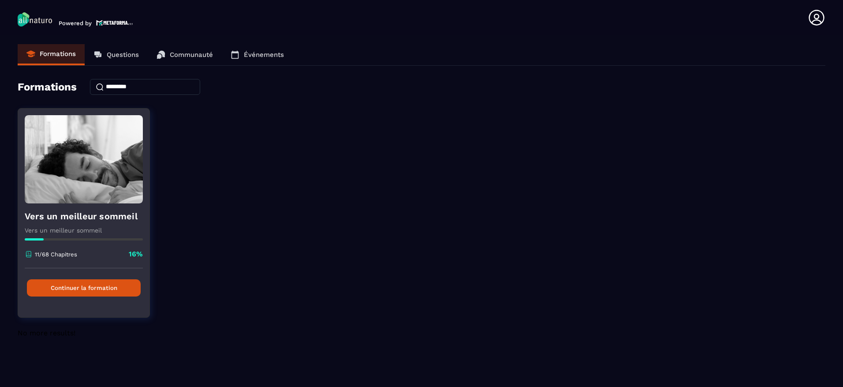  What do you see at coordinates (264, 55) in the screenshot?
I see `p: Événements` at bounding box center [264, 55].